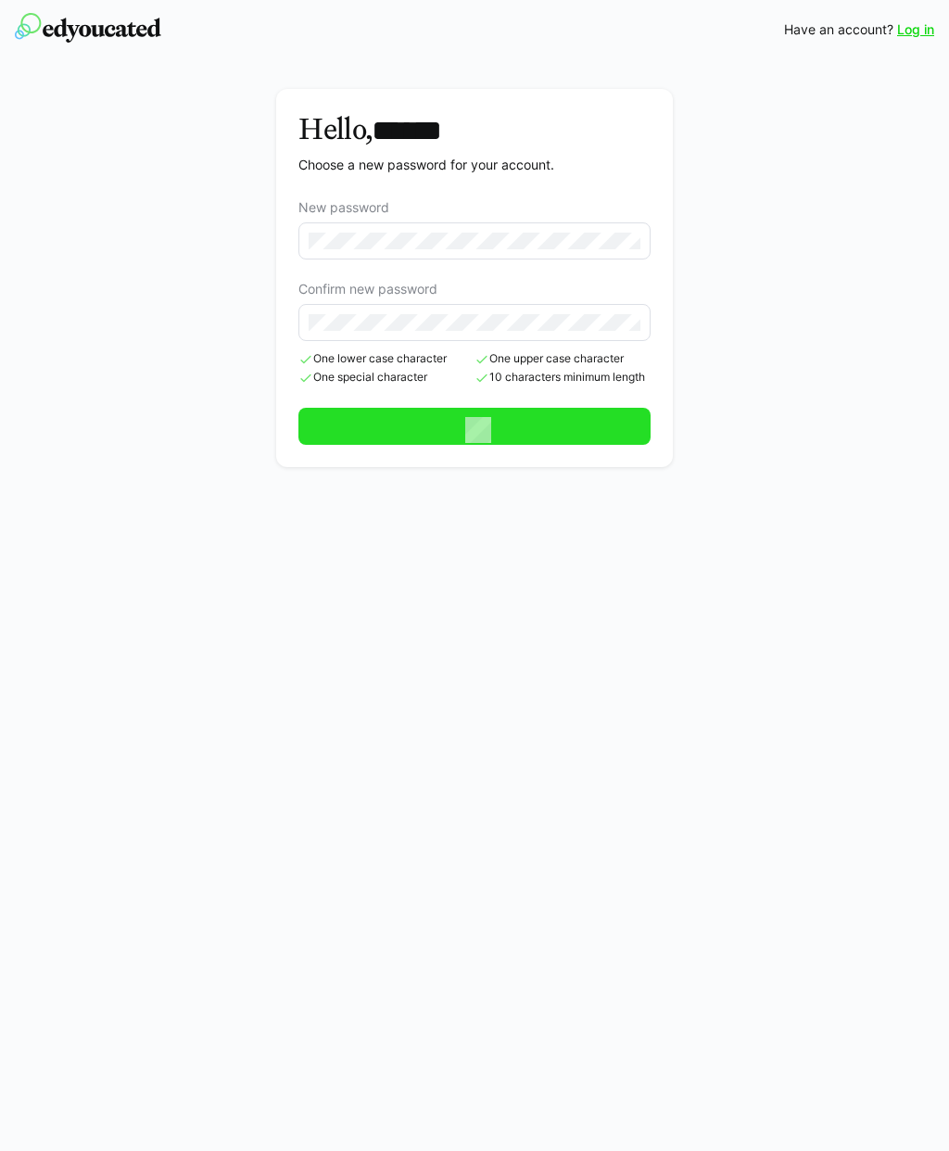  Describe the element at coordinates (916, 30) in the screenshot. I see `a: Log in` at that location.